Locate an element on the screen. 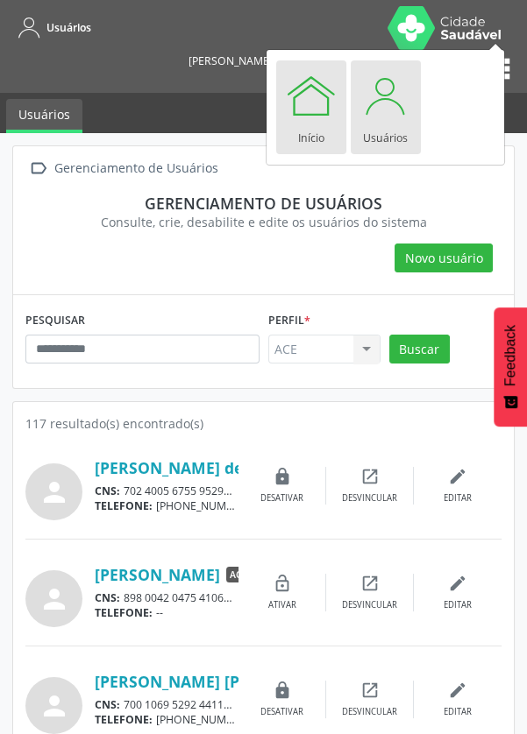 The width and height of the screenshot is (527, 734). button: Novo usuário is located at coordinates (443, 258).